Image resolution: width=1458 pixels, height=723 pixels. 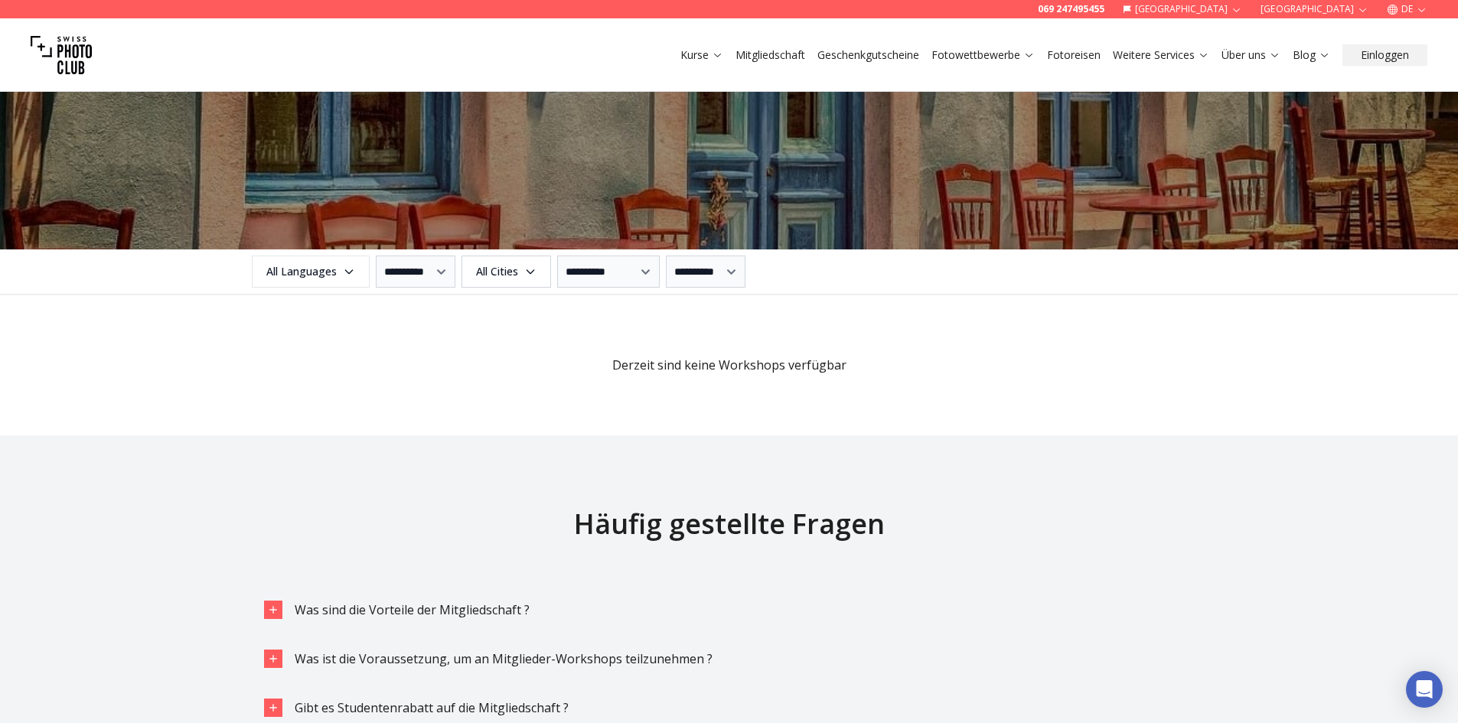 I want to click on a: Über uns, so click(x=1251, y=55).